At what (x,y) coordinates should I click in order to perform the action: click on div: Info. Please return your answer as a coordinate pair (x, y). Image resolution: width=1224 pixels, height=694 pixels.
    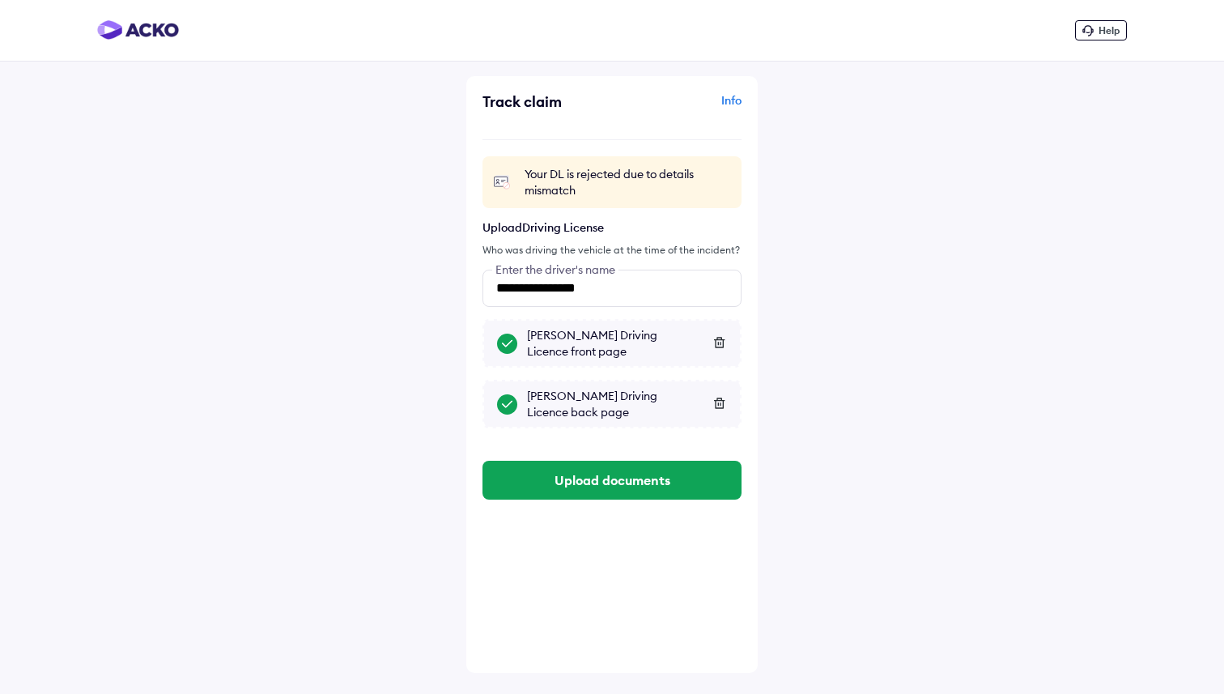
    Looking at the image, I should click on (678, 108).